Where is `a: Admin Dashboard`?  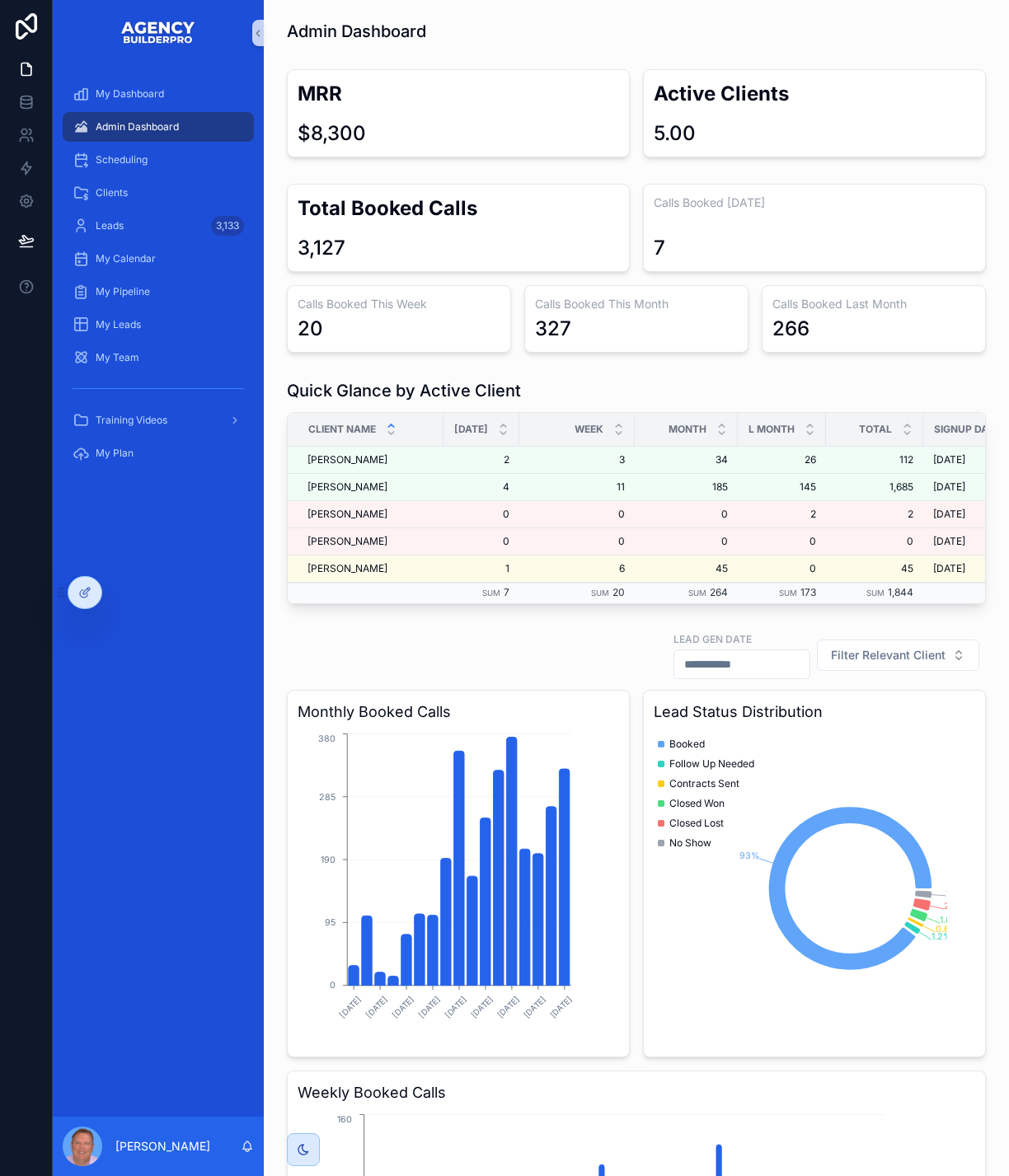
a: Admin Dashboard is located at coordinates (158, 127).